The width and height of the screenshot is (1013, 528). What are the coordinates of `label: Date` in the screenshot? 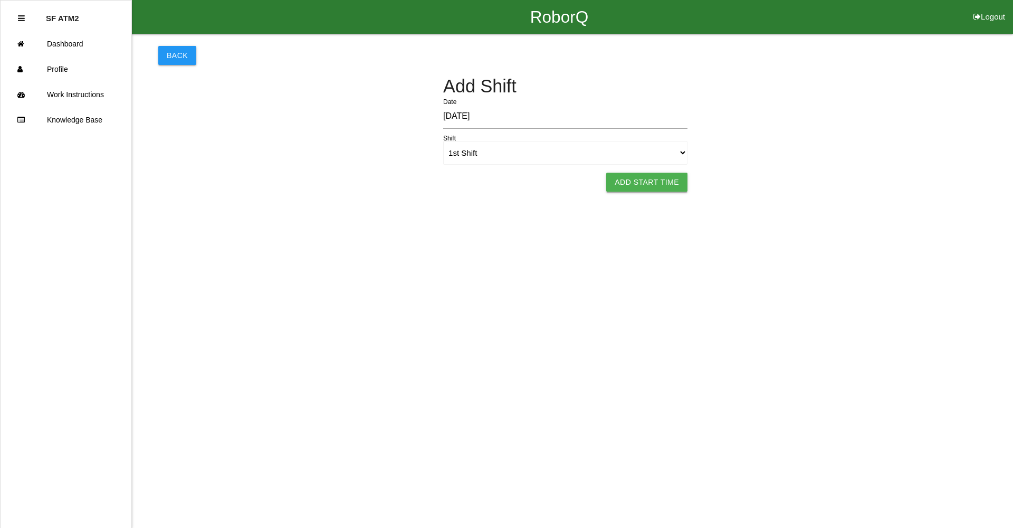 It's located at (449, 102).